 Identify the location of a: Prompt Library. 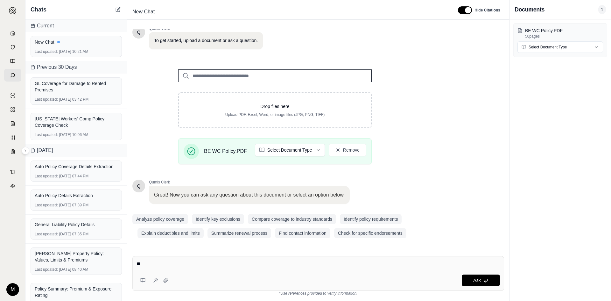
(13, 61).